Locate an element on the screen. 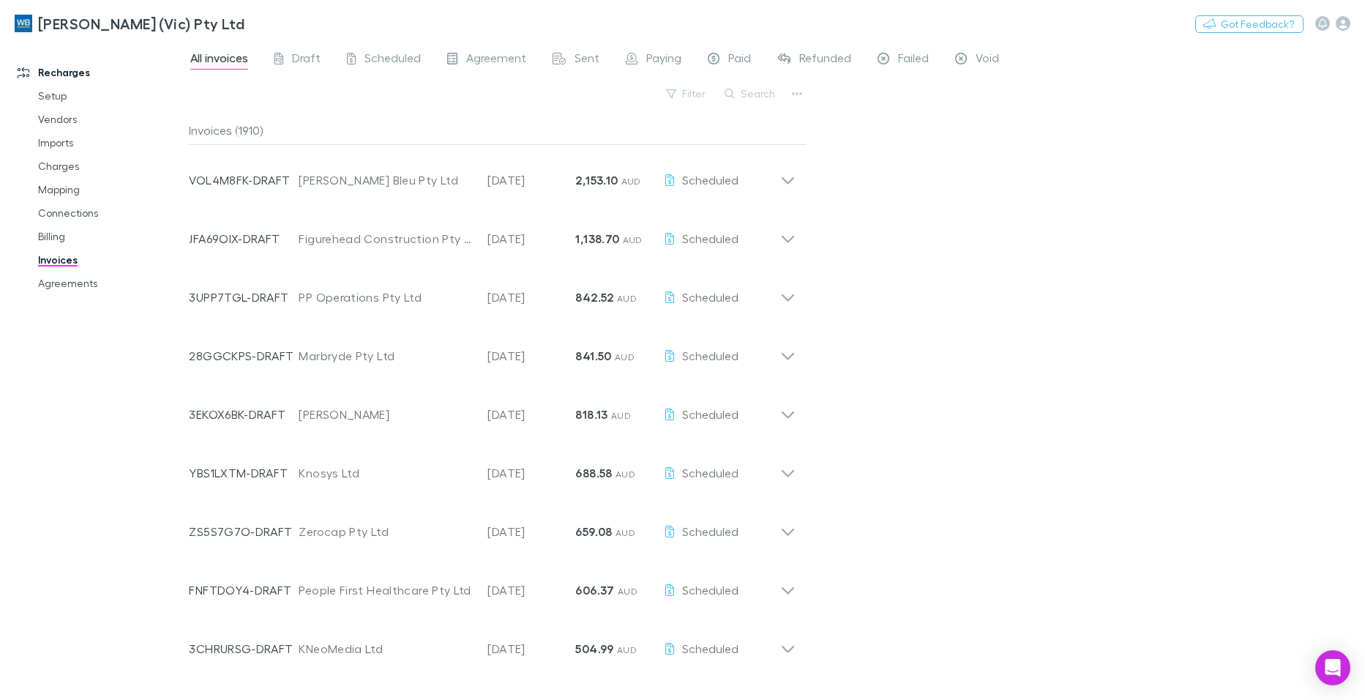 The image size is (1365, 700). button: Search is located at coordinates (750, 94).